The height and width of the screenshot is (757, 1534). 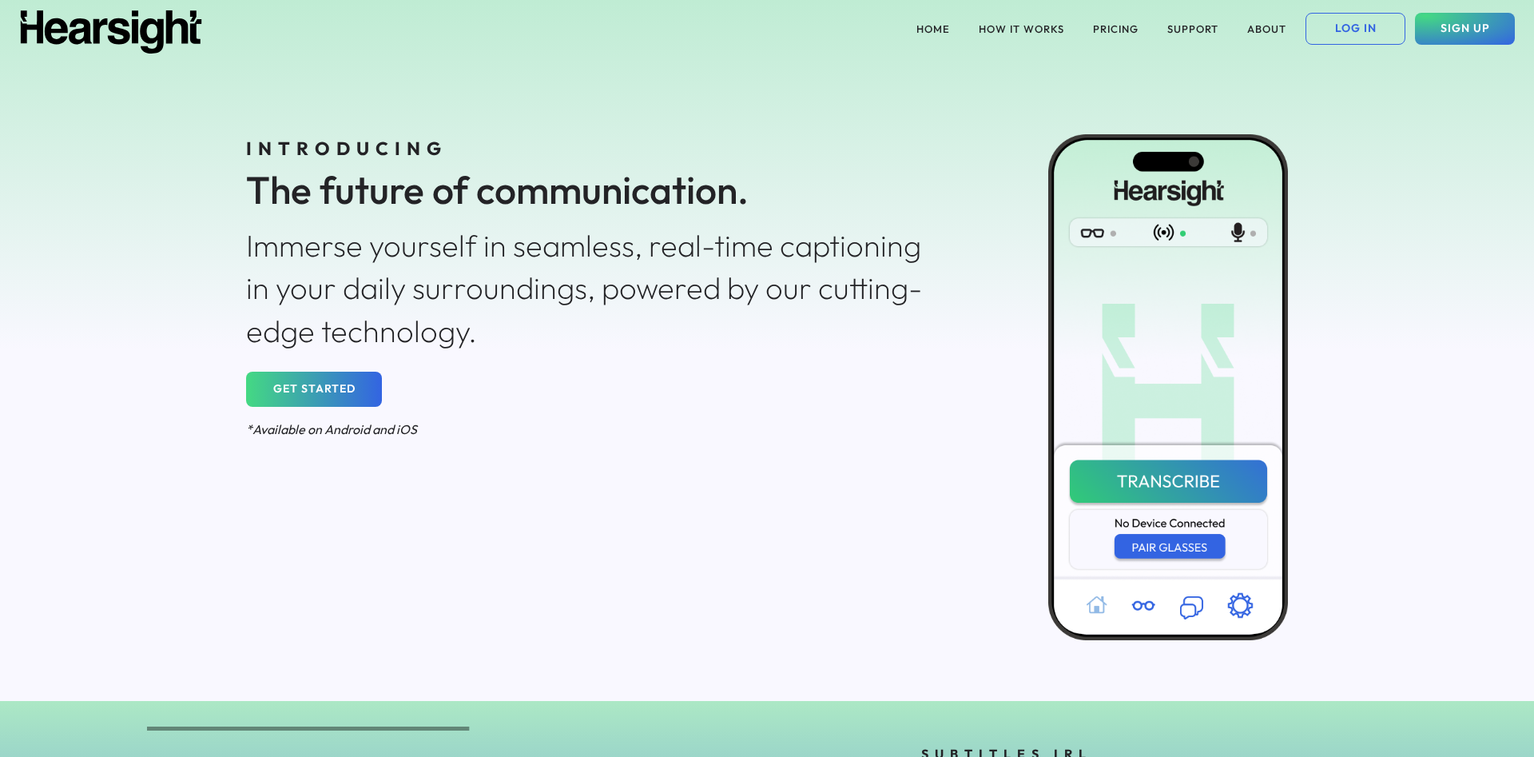 I want to click on button: GET STARTED, so click(x=314, y=389).